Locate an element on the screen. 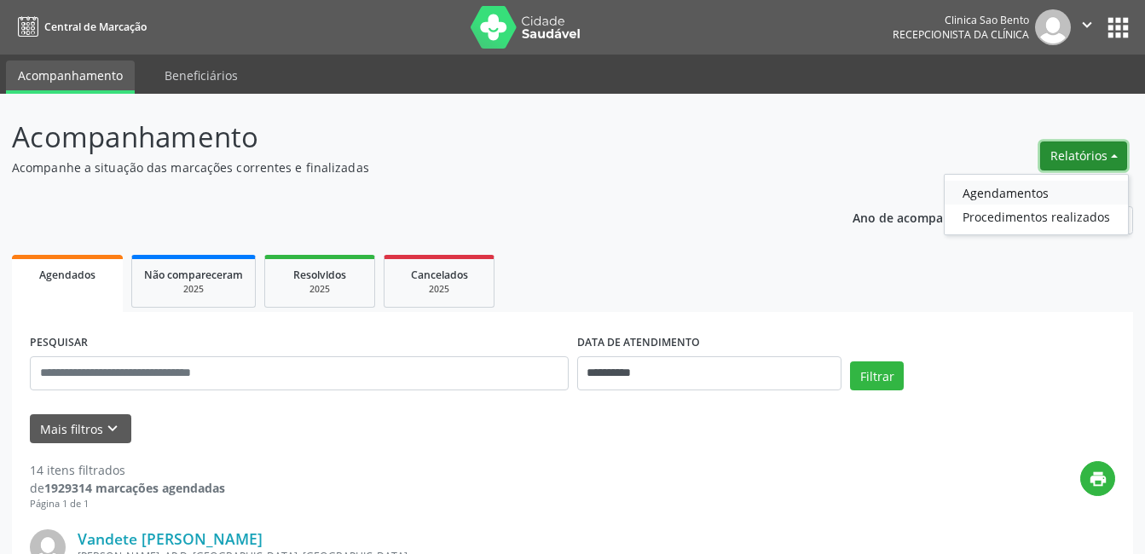 Image resolution: width=1145 pixels, height=554 pixels. div: Clinica Sao Bento is located at coordinates (961, 20).